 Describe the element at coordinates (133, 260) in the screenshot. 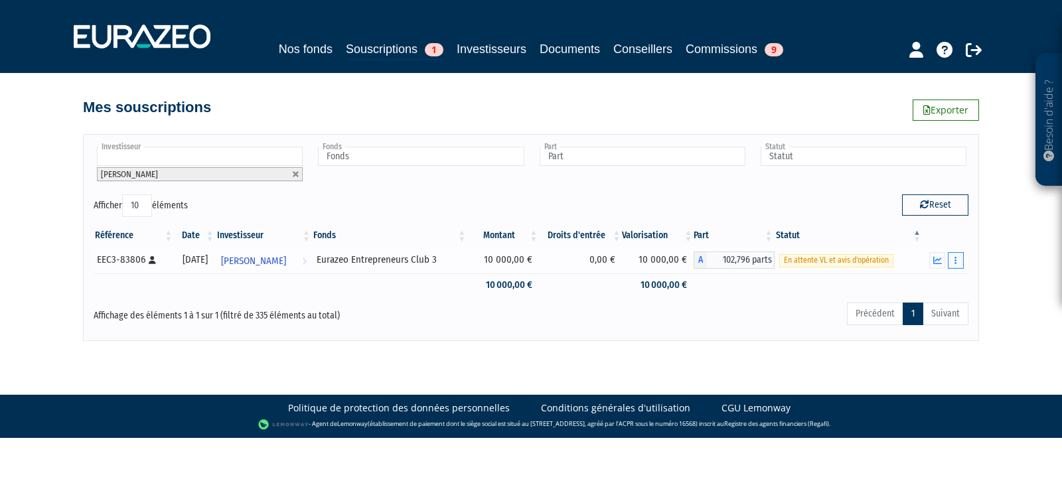

I see `div: EEC3-83806` at that location.